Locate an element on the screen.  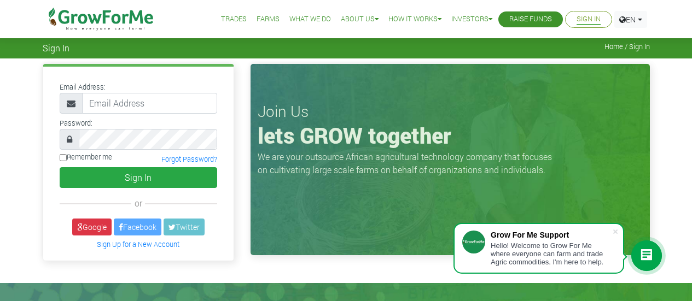
h1: lets GROW together is located at coordinates (450, 136).